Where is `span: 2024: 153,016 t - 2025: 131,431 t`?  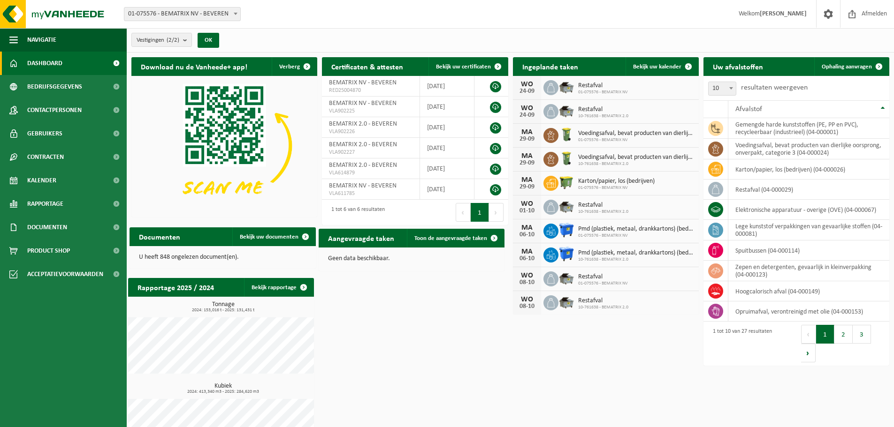 span: 2024: 153,016 t - 2025: 131,431 t is located at coordinates (223, 311).